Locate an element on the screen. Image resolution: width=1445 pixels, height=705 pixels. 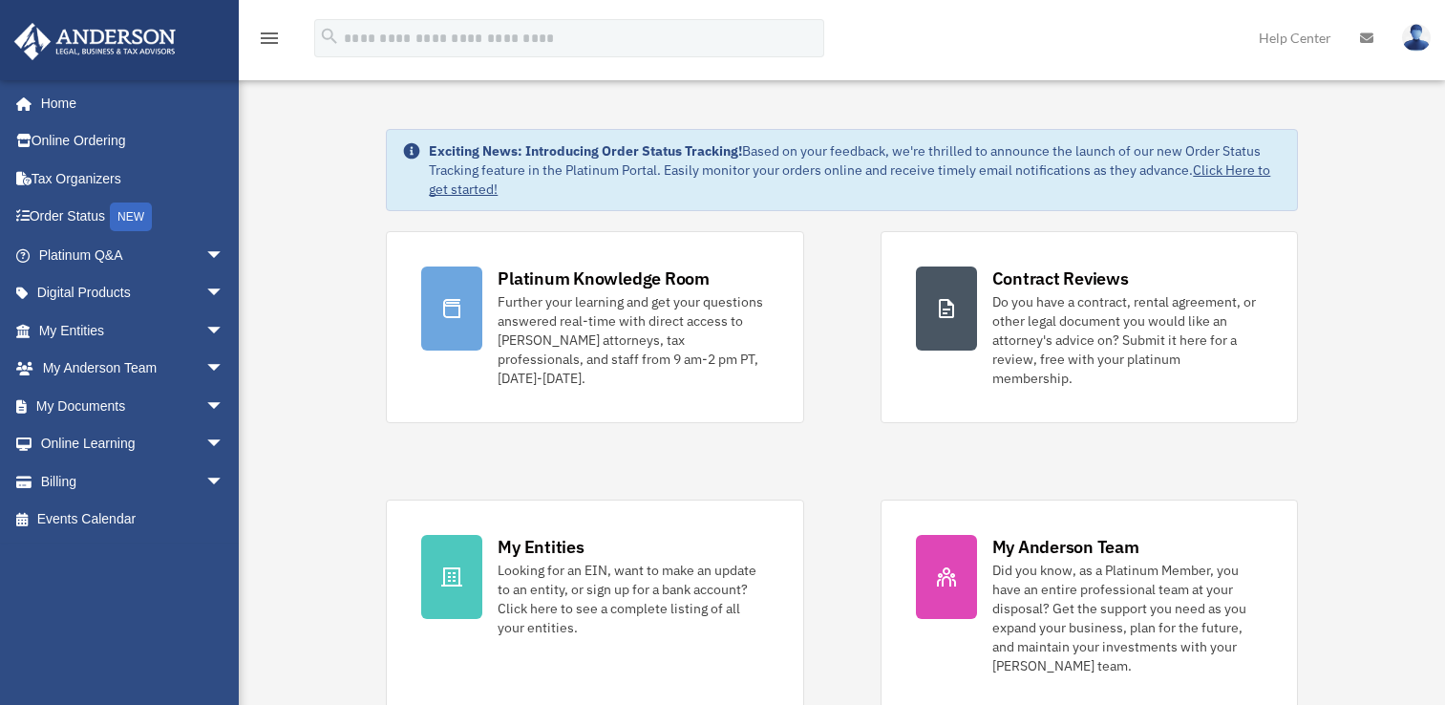
strong: Exciting News: Introducing Order Status Tracking! is located at coordinates (585, 151).